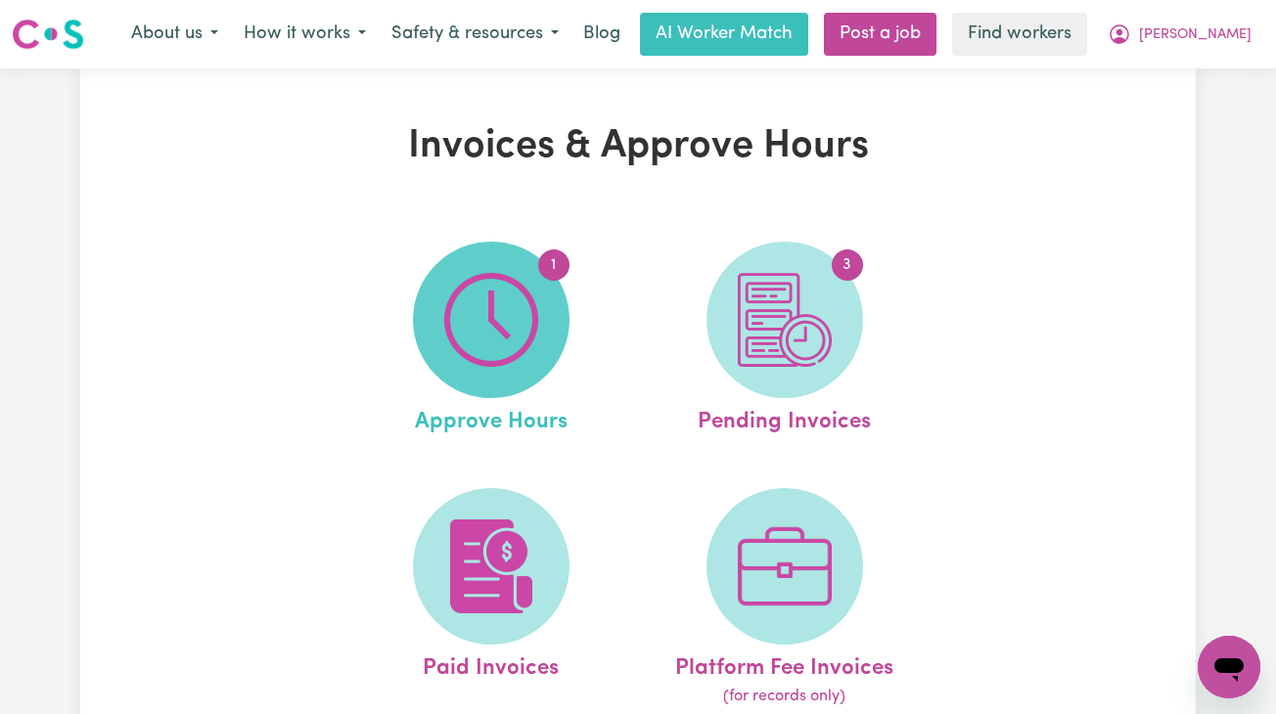 This screenshot has width=1276, height=714. Describe the element at coordinates (784, 419) in the screenshot. I see `span: Pending Invoices` at that location.